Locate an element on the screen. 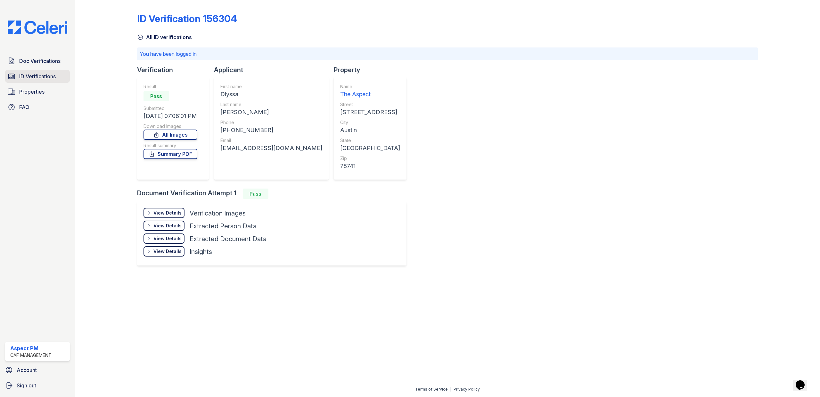  div: Dlyssa is located at coordinates (271, 94).